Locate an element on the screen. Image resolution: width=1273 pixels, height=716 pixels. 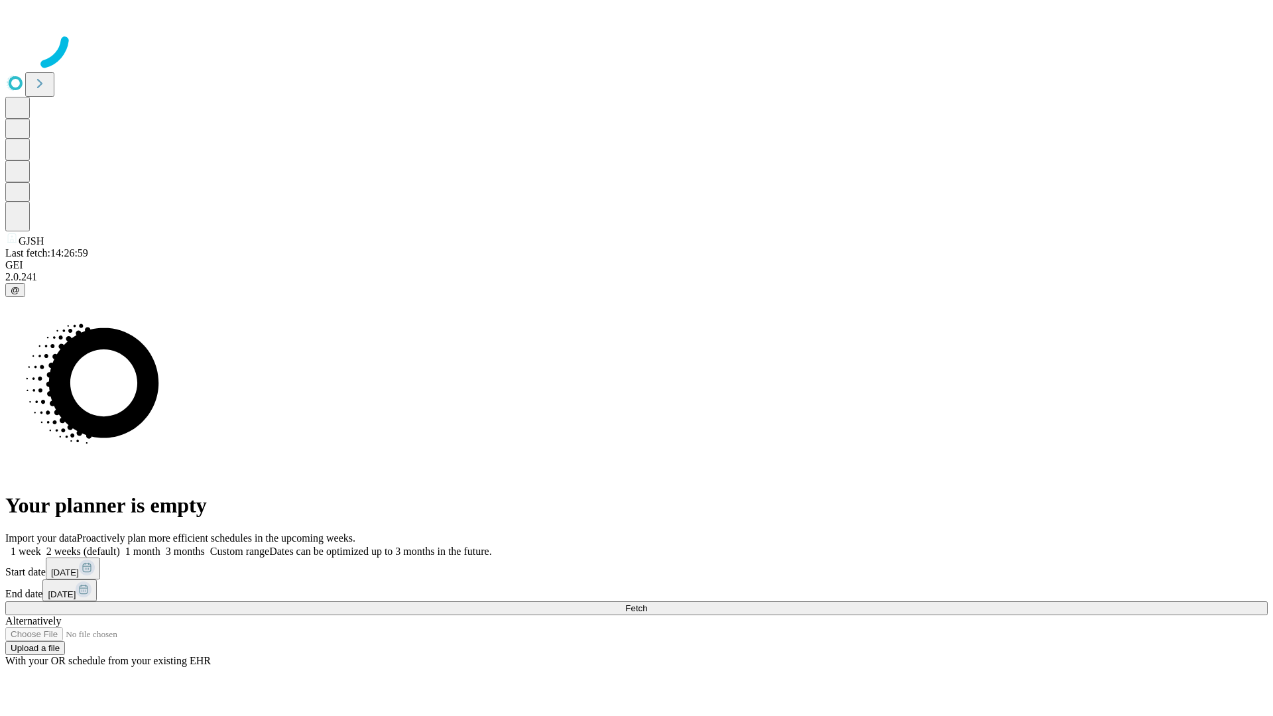
button: Upload a file is located at coordinates (35, 648).